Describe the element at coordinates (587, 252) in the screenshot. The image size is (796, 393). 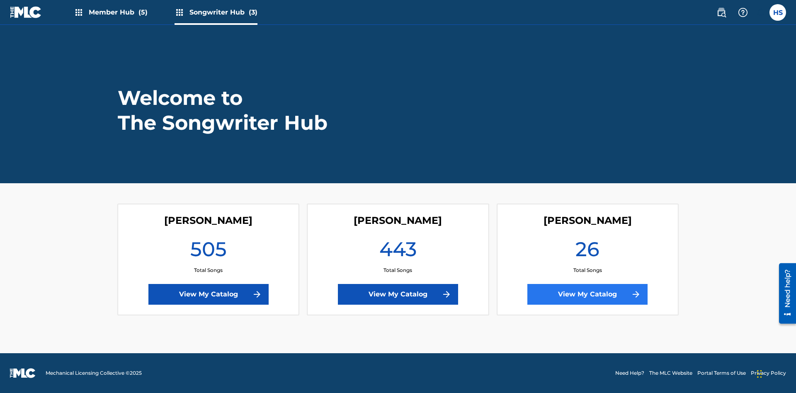
I see `h1: 26` at that location.